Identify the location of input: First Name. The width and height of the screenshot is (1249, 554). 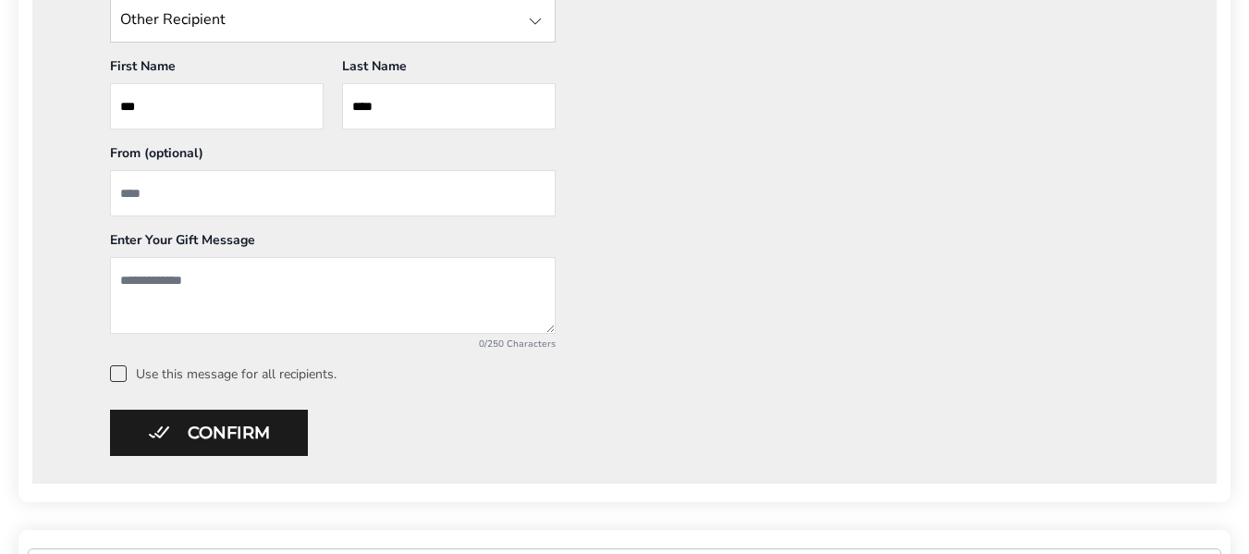
(216, 106).